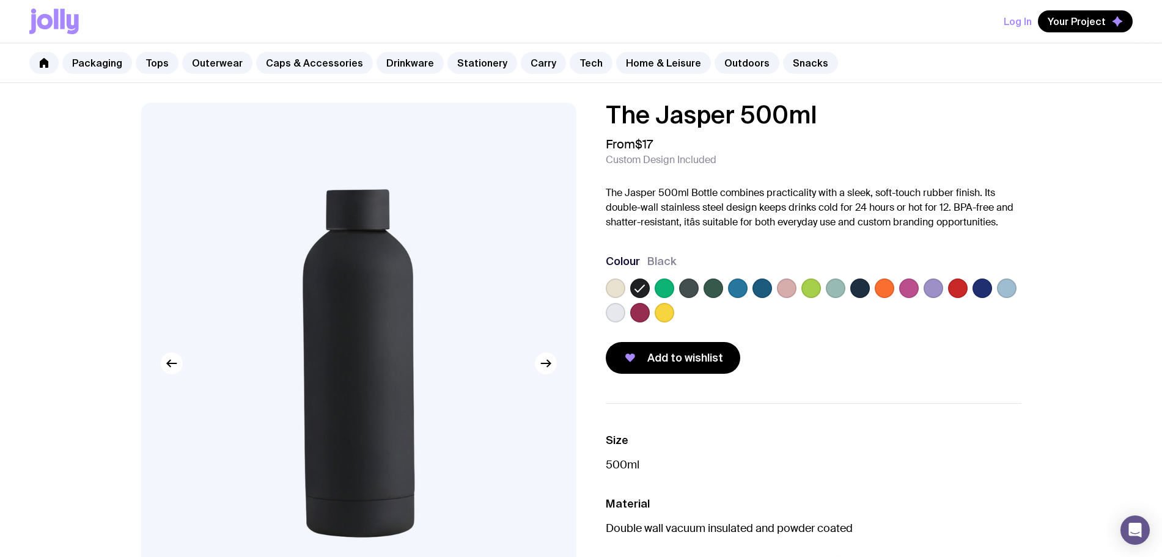  I want to click on a: Caps & Accessories, so click(314, 63).